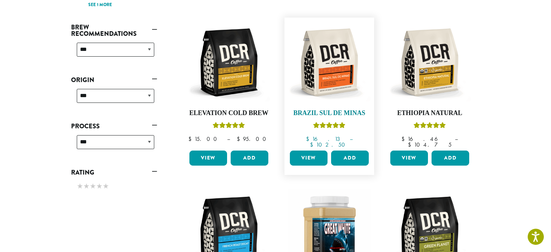  Describe the element at coordinates (114, 126) in the screenshot. I see `a: Process` at that location.